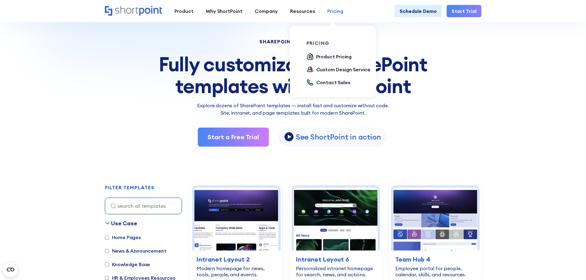 This screenshot has height=280, width=586. What do you see at coordinates (184, 11) in the screenshot?
I see `a: Product` at bounding box center [184, 11].